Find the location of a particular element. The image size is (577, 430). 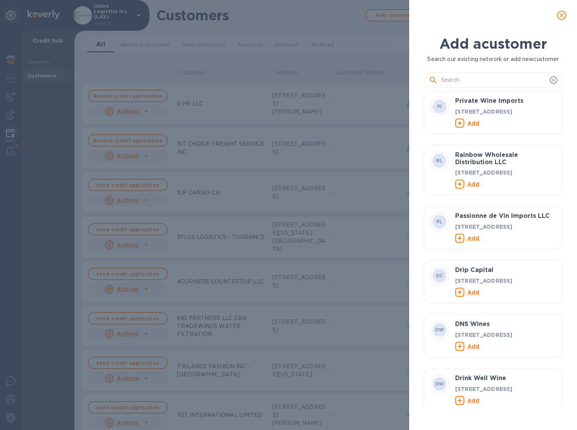

h3: Drip Capital is located at coordinates (506, 270).